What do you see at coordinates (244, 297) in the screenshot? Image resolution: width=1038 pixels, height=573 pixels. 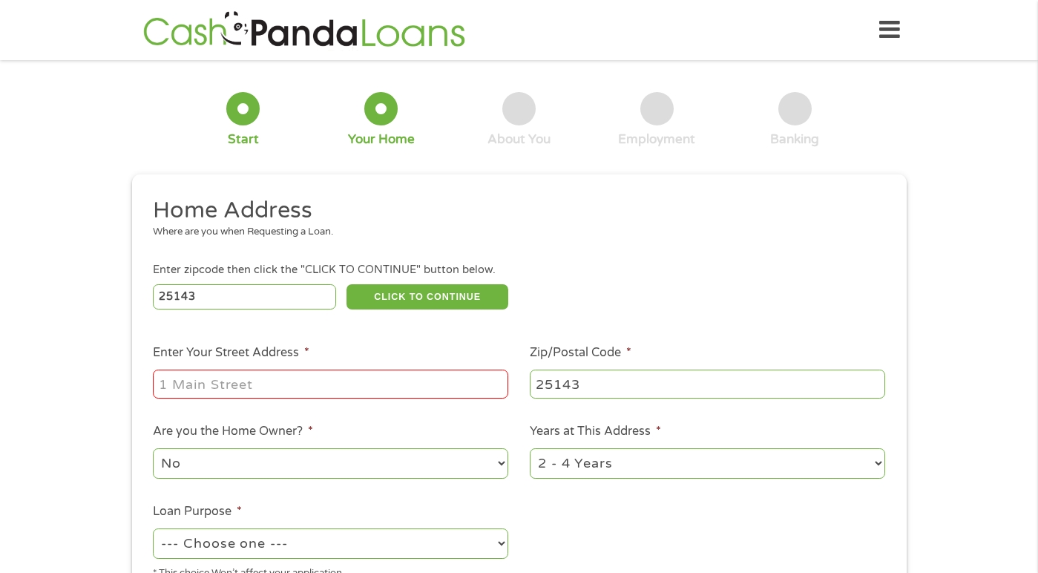 I see `input: Enter Zipcode (e.g 01510)` at bounding box center [244, 297].